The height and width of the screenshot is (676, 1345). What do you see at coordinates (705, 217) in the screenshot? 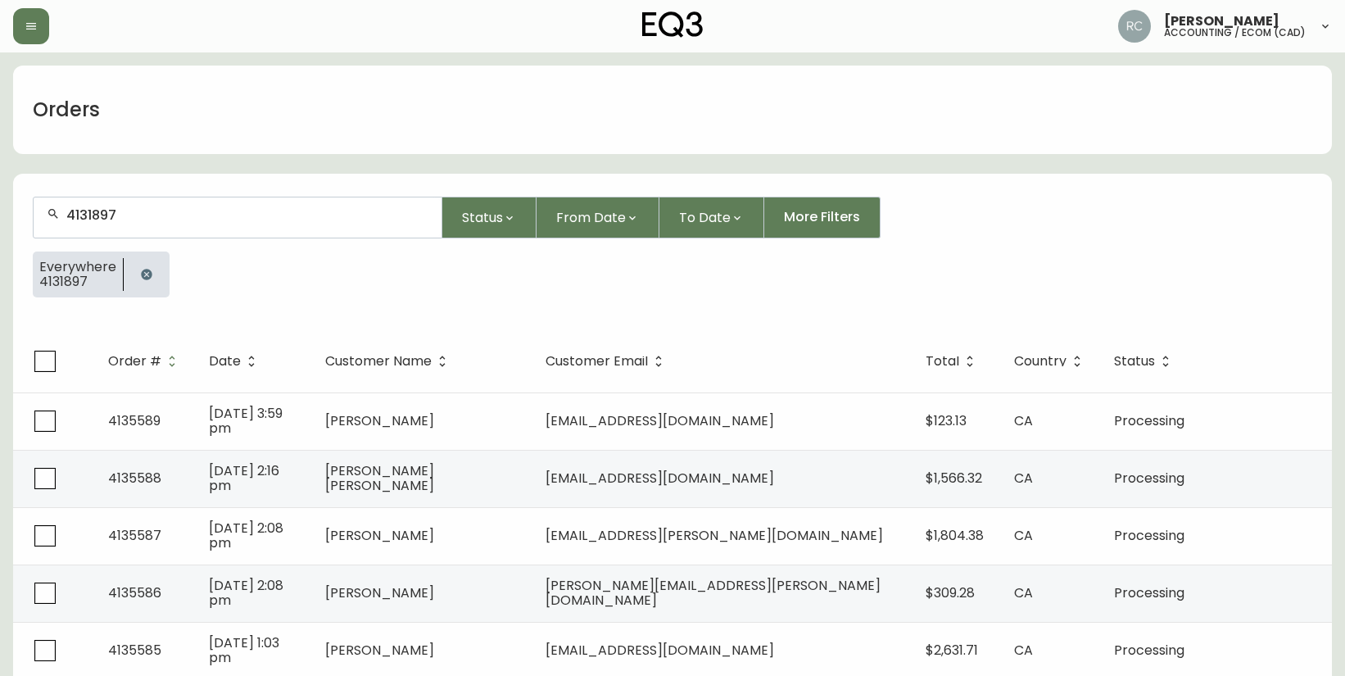
I see `span: To Date` at bounding box center [705, 217].